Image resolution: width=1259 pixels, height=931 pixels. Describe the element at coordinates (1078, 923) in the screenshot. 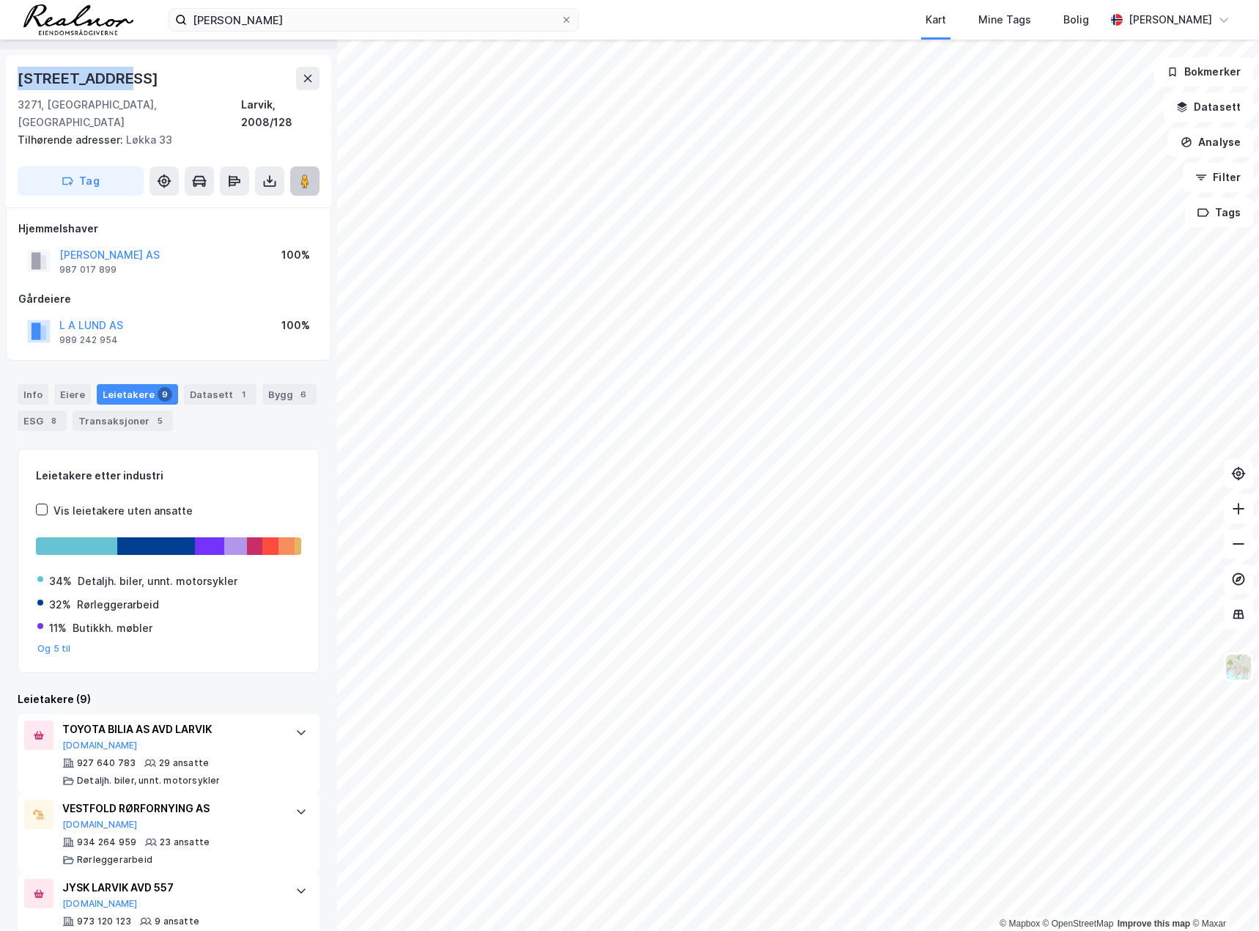

I see `a: OpenStreetMap` at that location.